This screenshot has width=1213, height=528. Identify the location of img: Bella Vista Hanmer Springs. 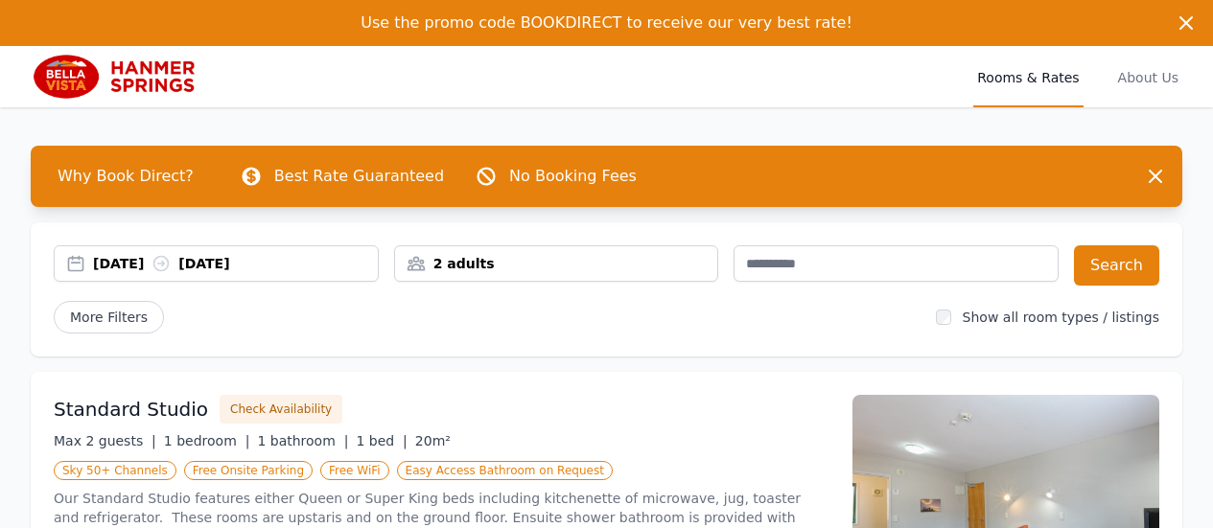
(123, 77).